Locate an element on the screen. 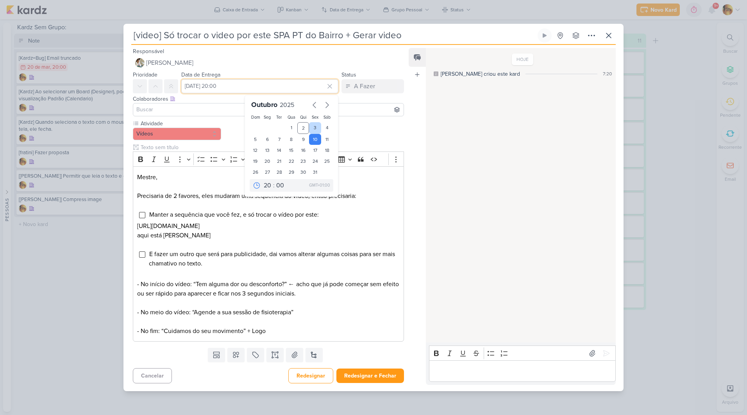  div: 28 is located at coordinates (279, 172).